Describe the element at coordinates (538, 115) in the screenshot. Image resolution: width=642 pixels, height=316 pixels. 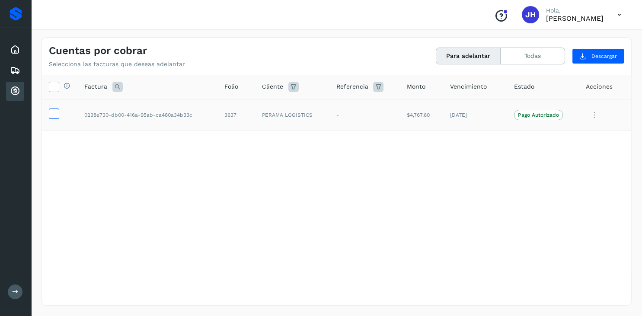
I see `p: Pago Autorizado` at that location.